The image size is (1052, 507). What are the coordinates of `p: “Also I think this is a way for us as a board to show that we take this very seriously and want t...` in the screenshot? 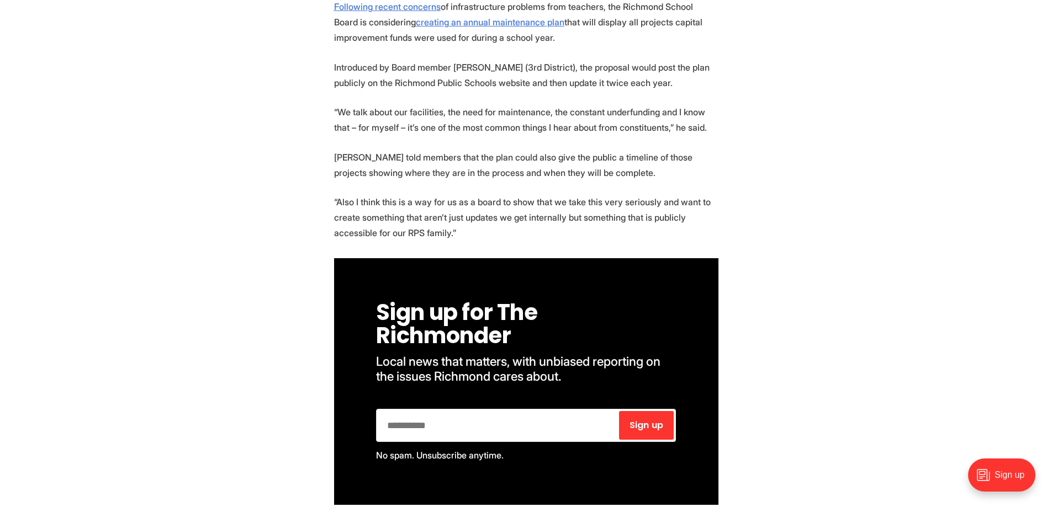 It's located at (526, 218).